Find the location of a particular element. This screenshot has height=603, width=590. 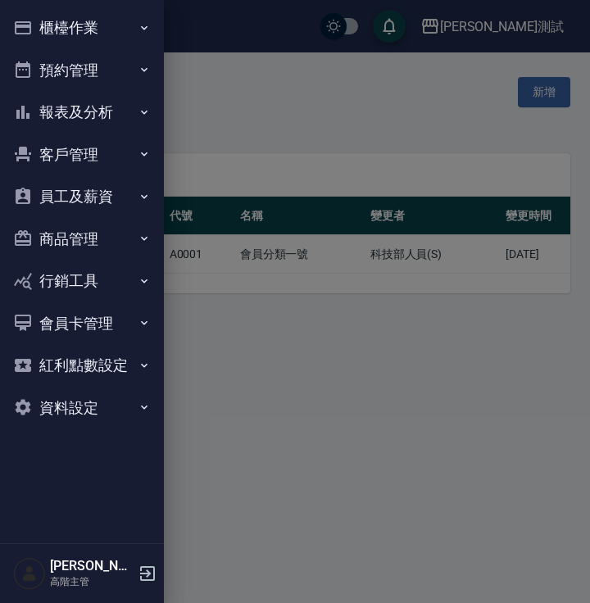

button: 櫃檯作業 is located at coordinates (82, 28).